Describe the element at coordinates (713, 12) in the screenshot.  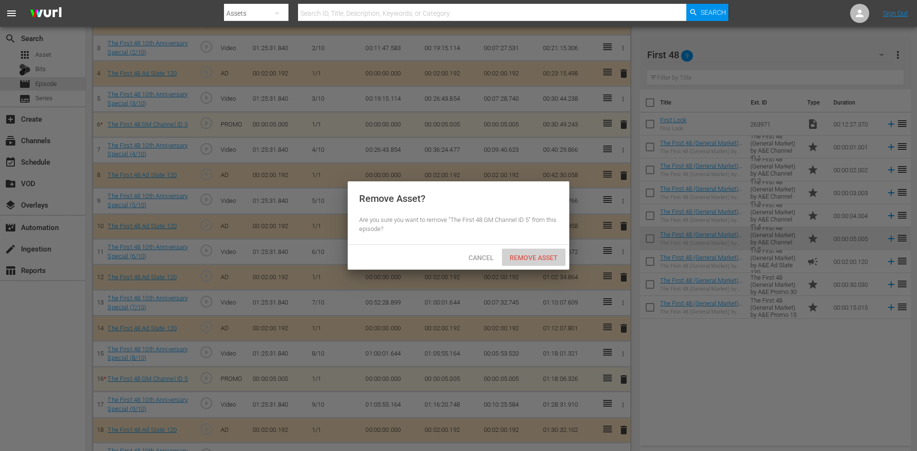
I see `span: Search` at that location.